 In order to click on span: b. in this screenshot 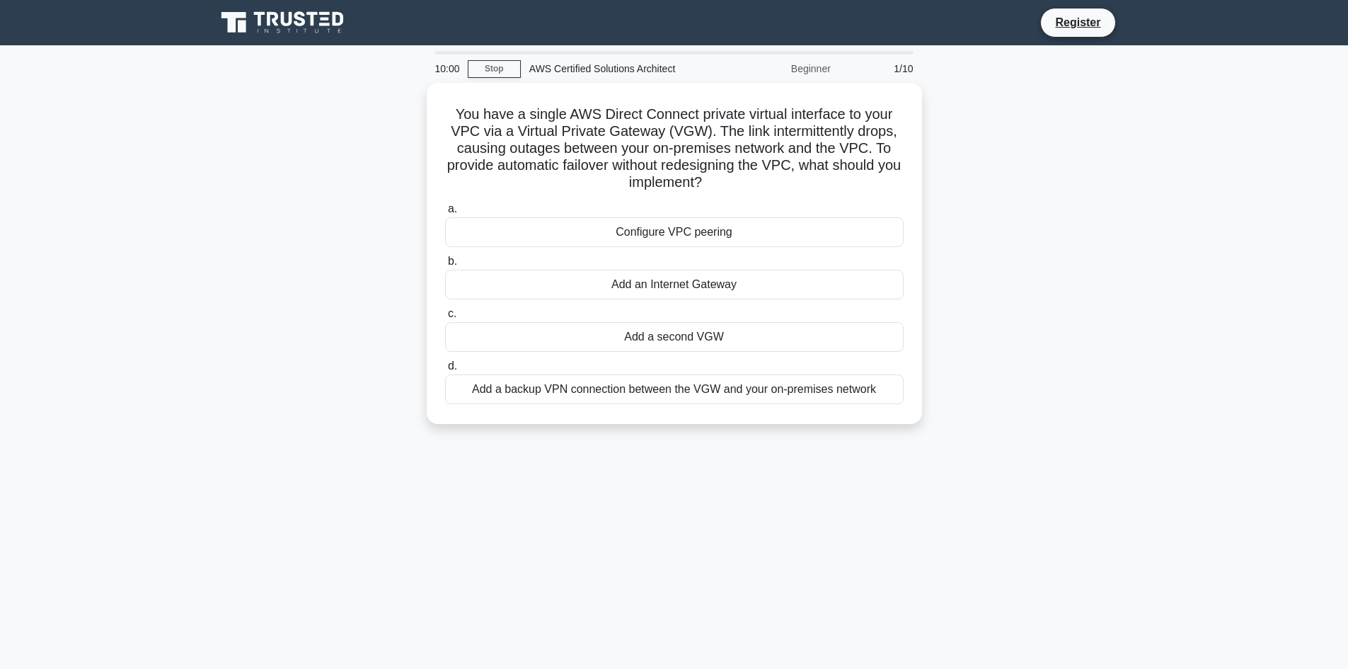, I will do `click(452, 260)`.